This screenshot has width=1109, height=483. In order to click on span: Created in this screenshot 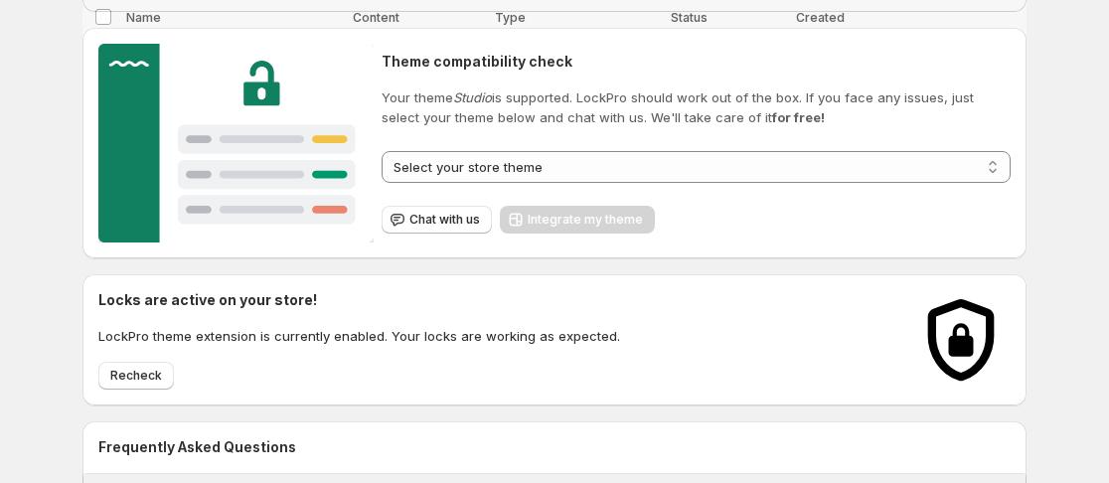, I will do `click(820, 17)`.